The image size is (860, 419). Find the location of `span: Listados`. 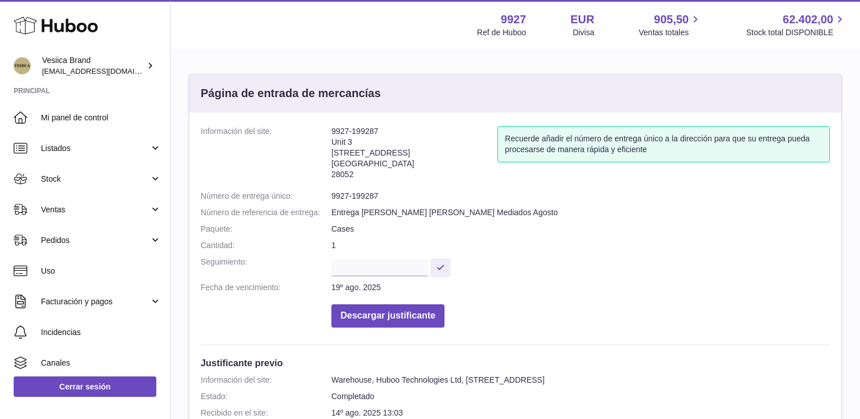

span: Listados is located at coordinates (95, 148).